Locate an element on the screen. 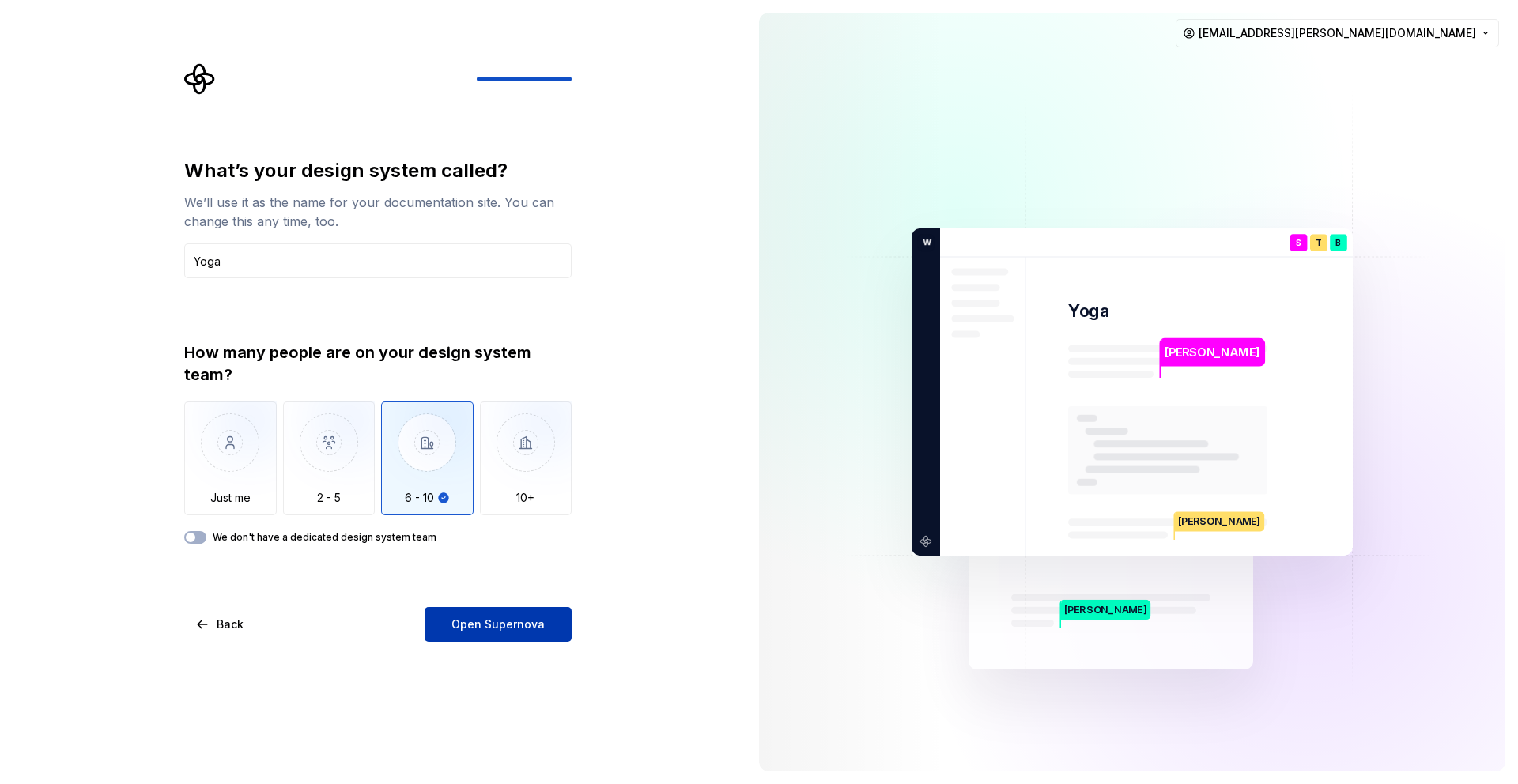 This screenshot has height=784, width=1518. div: T is located at coordinates (1318, 242).